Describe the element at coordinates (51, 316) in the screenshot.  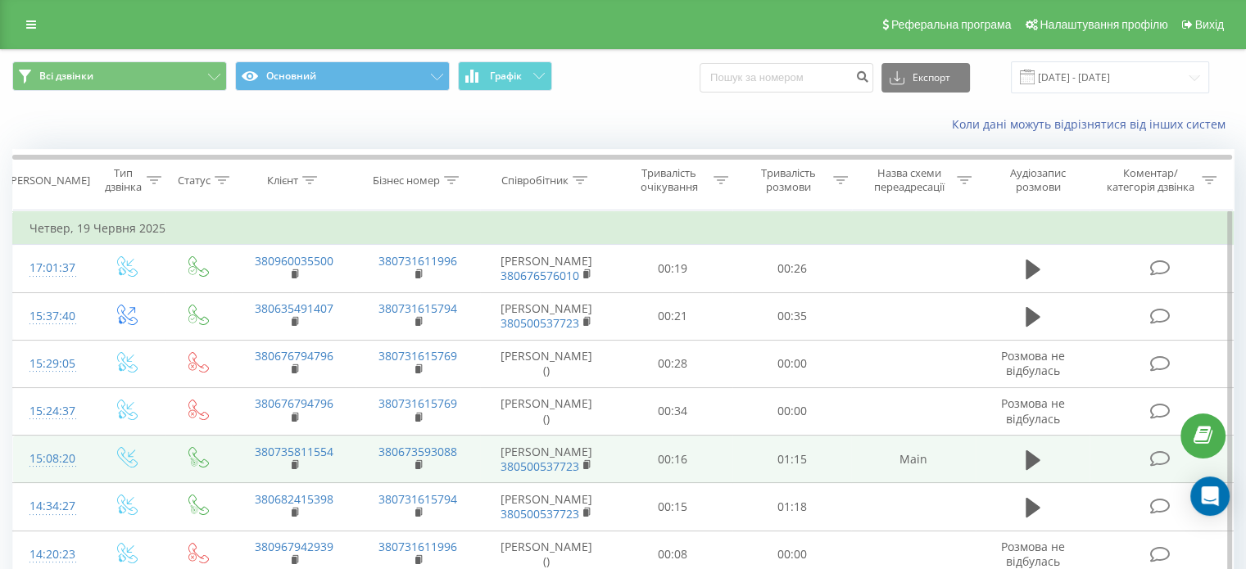
I see `div: 15:37:40` at that location.